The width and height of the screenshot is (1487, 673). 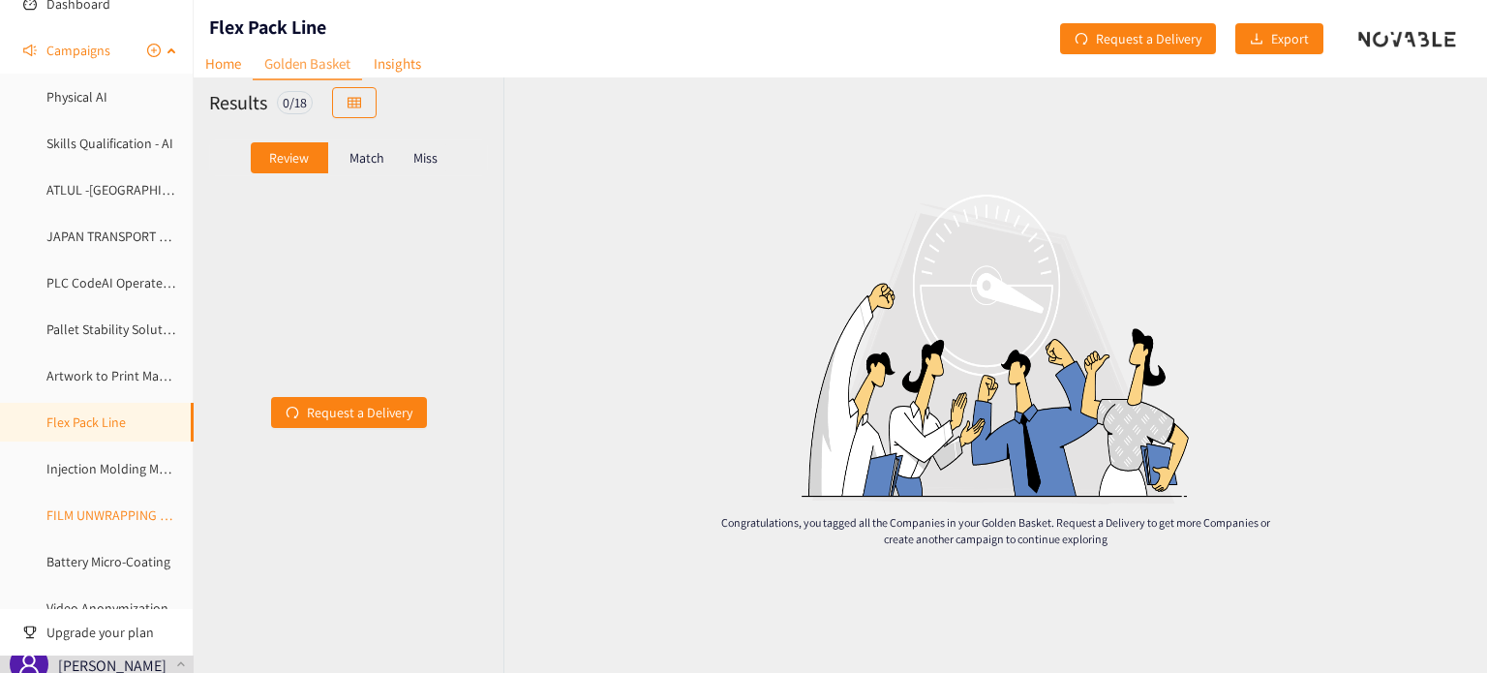 What do you see at coordinates (1289, 39) in the screenshot?
I see `span: Export` at bounding box center [1289, 39].